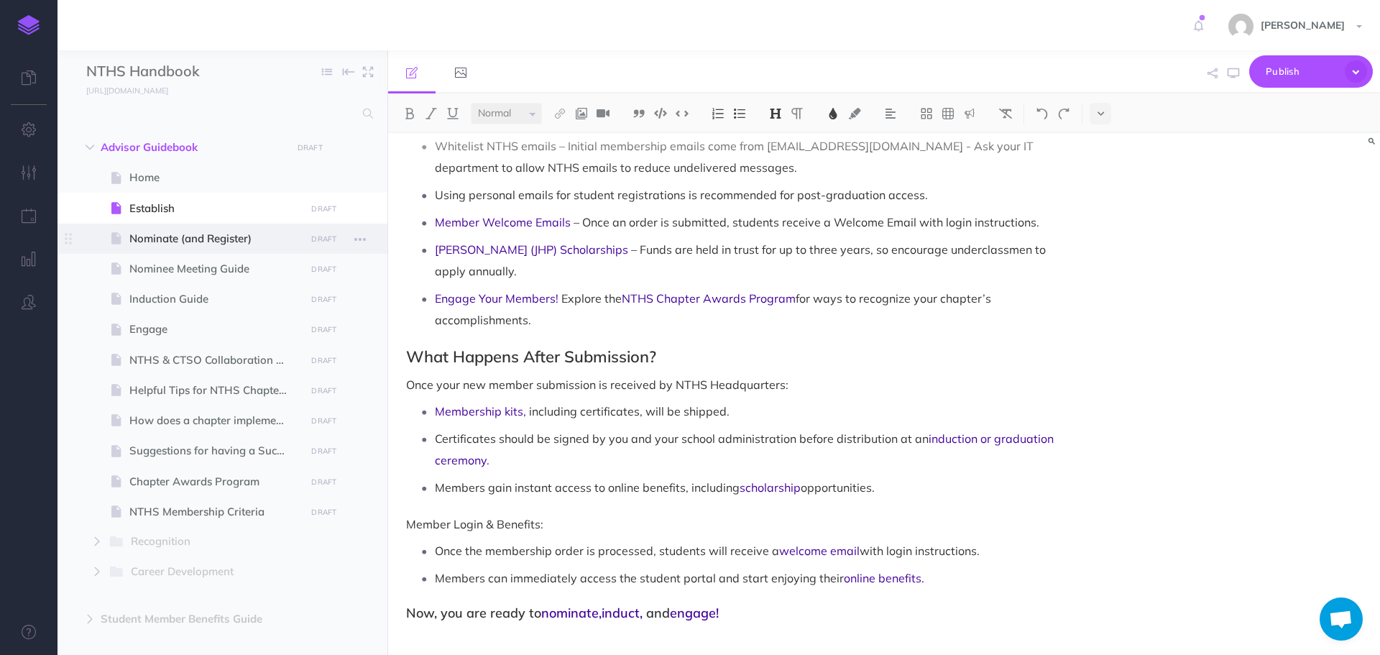 This screenshot has height=655, width=1380. I want to click on span: – Funds are held in trust for up to three years, so encourage underclassmen to apply annually., so click(742, 260).